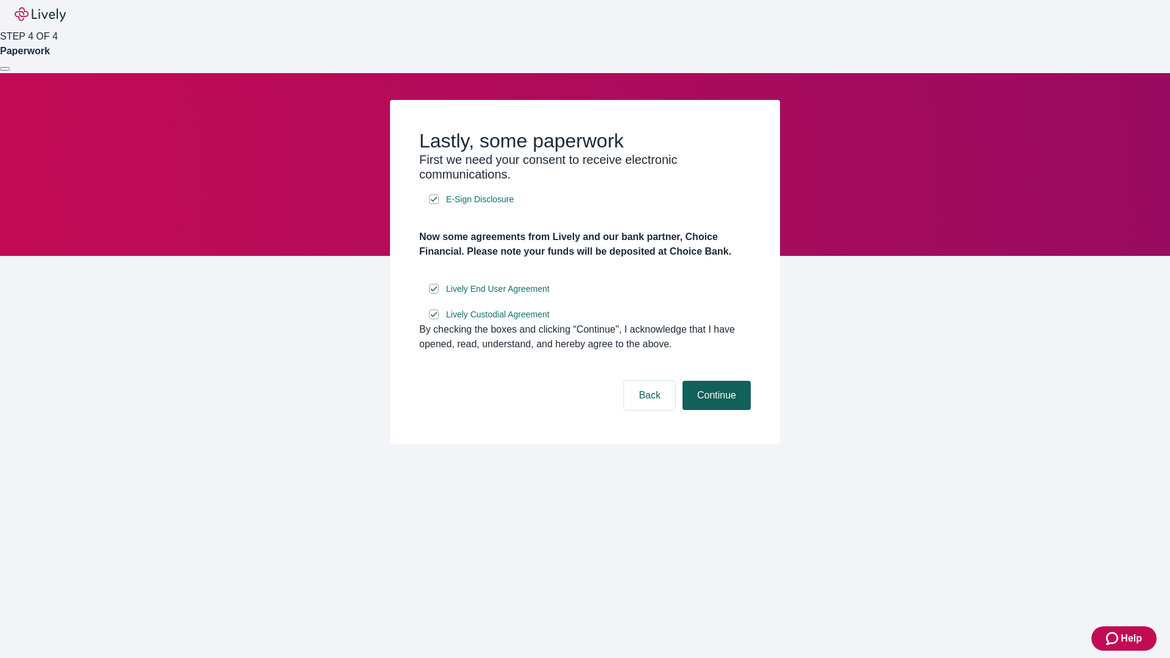 The image size is (1170, 658). I want to click on h3: First we need your consent to receive electronic communications., so click(585, 167).